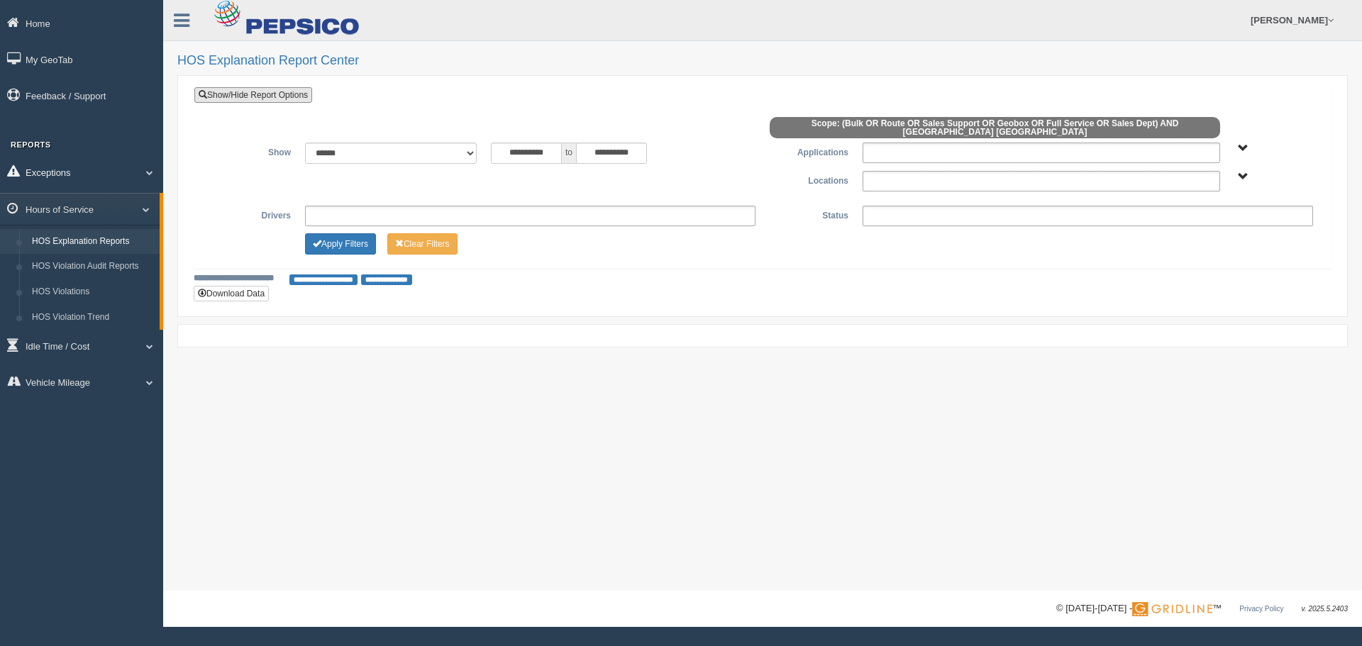 This screenshot has height=646, width=1362. What do you see at coordinates (253, 95) in the screenshot?
I see `a: Show/Hide Report Options` at bounding box center [253, 95].